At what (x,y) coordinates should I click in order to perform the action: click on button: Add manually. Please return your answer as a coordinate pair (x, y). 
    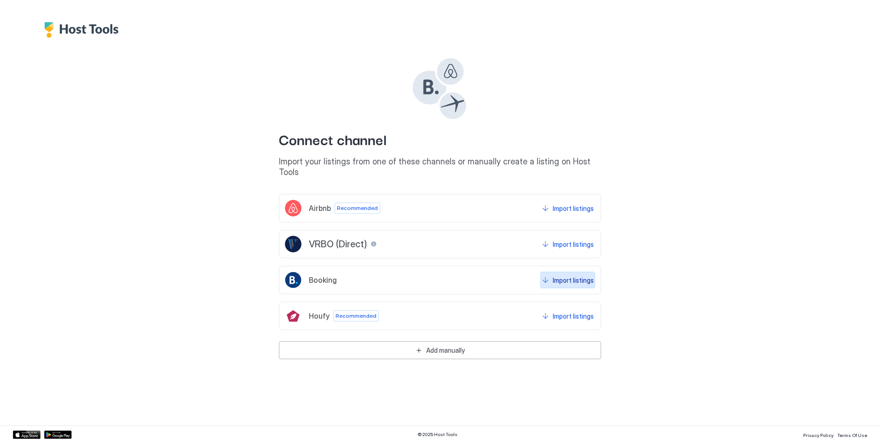
    Looking at the image, I should click on (440, 350).